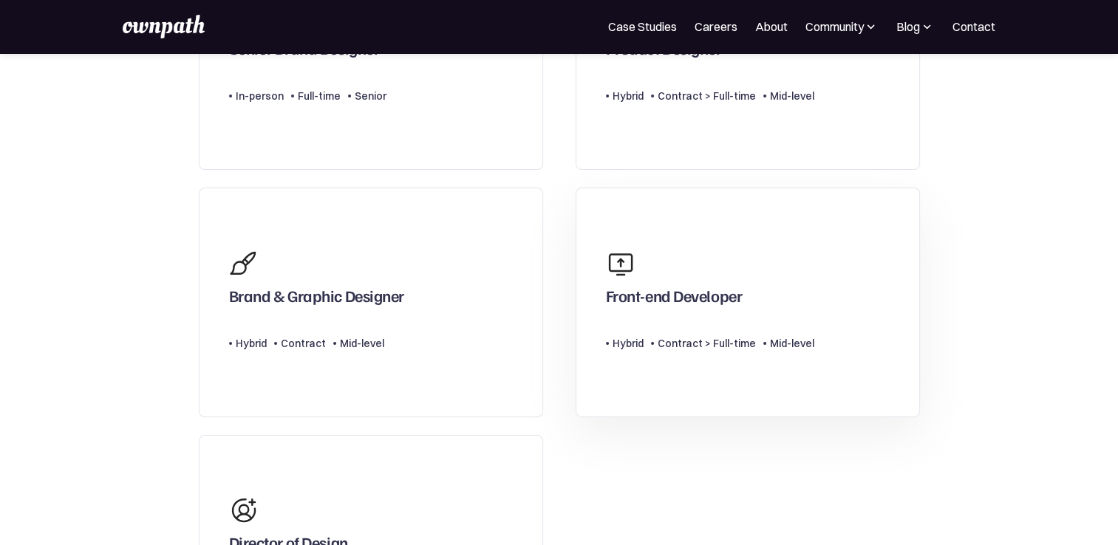  I want to click on div: In-person, so click(259, 96).